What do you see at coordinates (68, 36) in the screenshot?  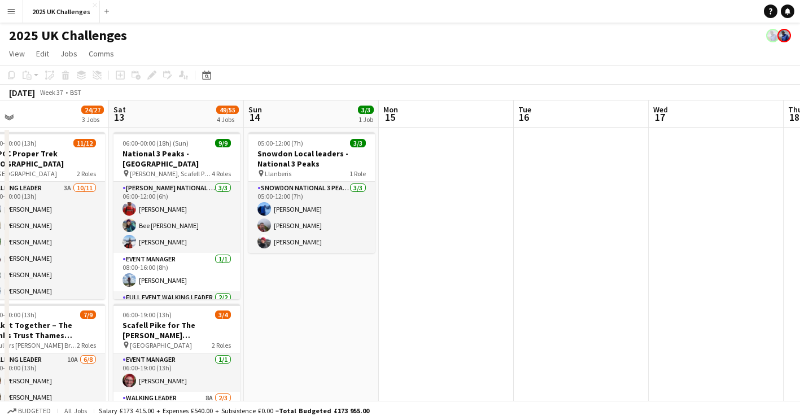 I see `h1: 2025 UK Challenges` at bounding box center [68, 36].